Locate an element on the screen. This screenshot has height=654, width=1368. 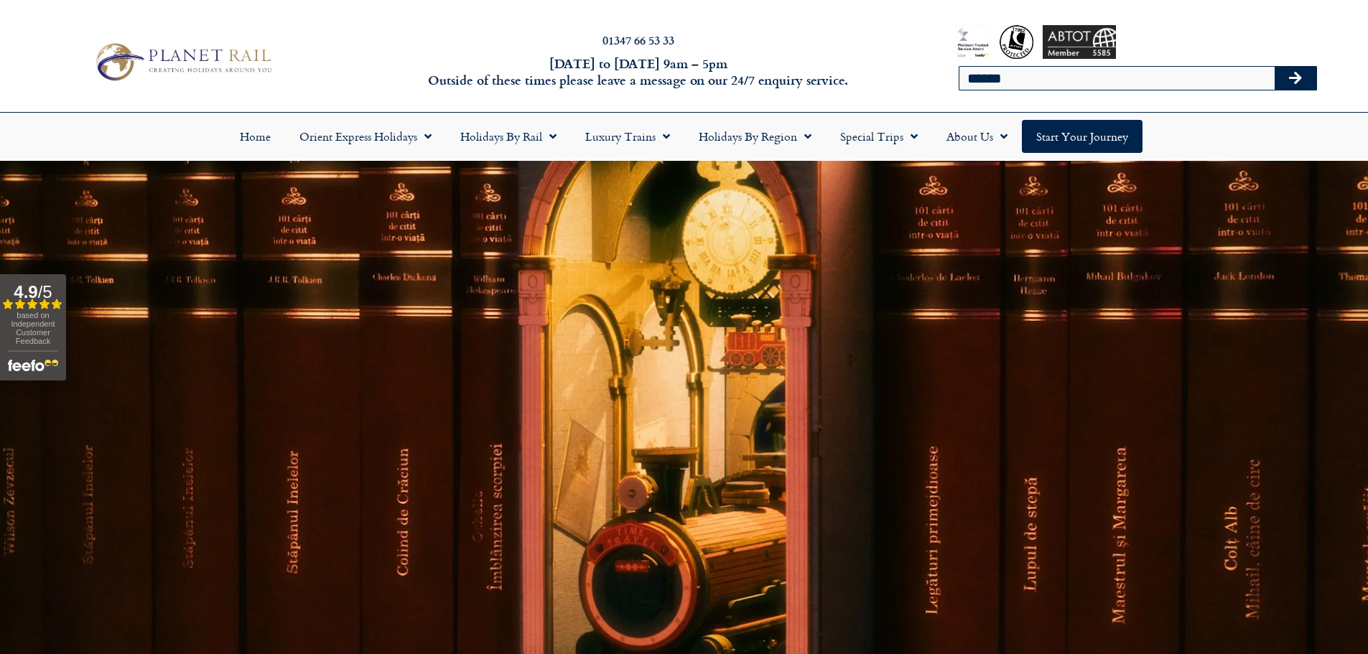
nav: Menu is located at coordinates (684, 136).